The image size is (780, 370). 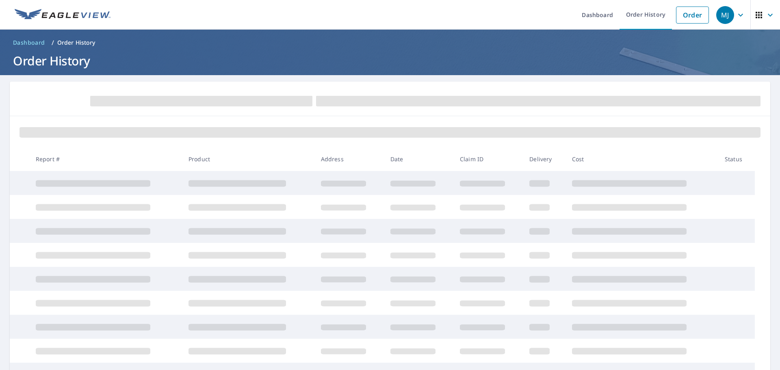 What do you see at coordinates (488, 159) in the screenshot?
I see `th: Claim ID` at bounding box center [488, 159].